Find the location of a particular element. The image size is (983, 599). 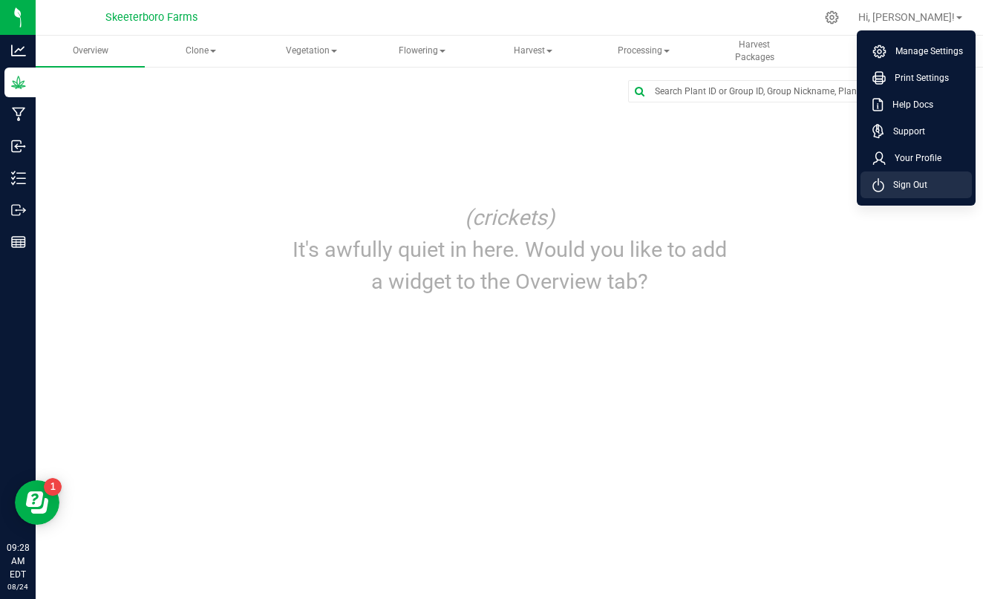

p: It's awfully quiet in here. Would you like to add a widget to the Overview tab? is located at coordinates (509, 266).